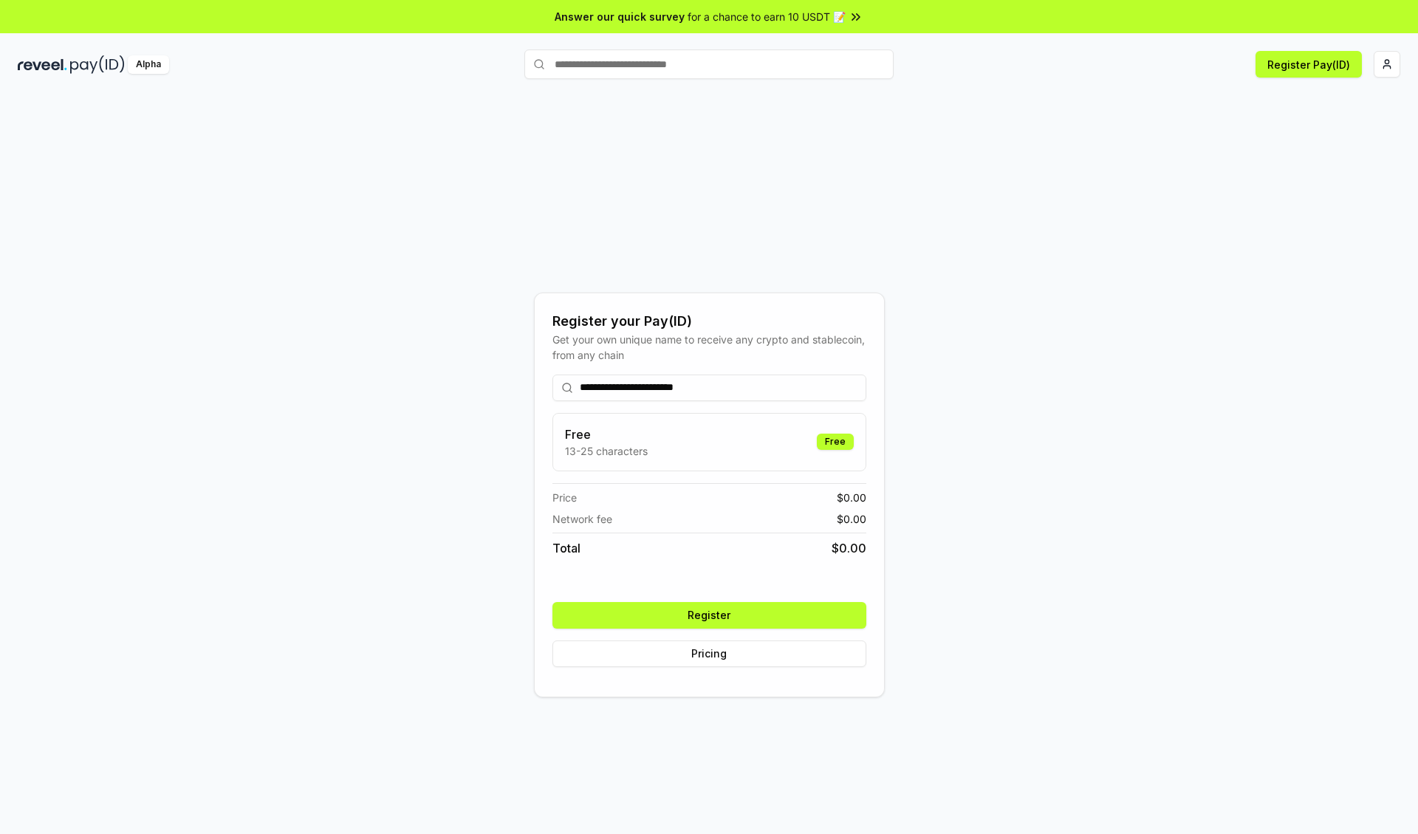  I want to click on span: Network fee, so click(582, 518).